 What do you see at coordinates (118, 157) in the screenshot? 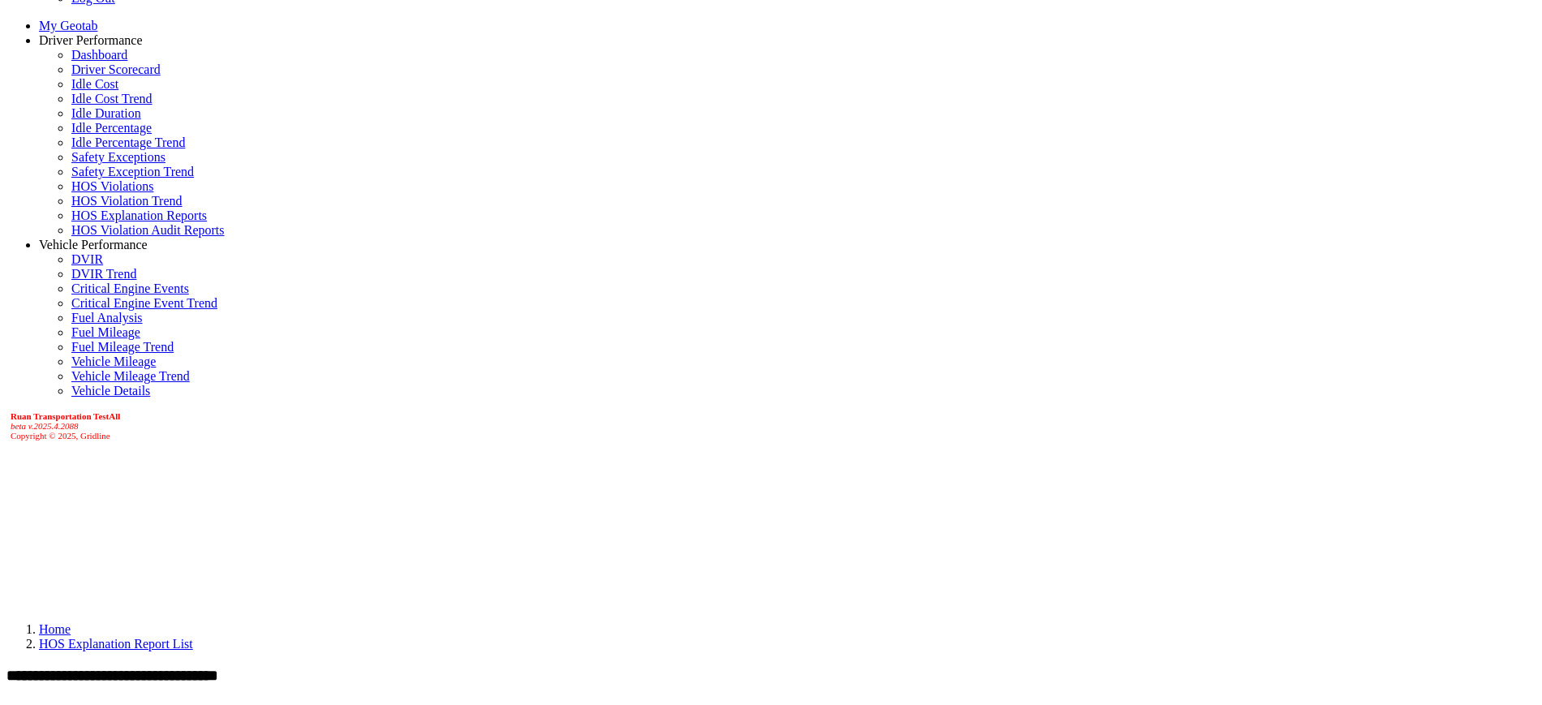
I see `a: Safety Exceptions` at bounding box center [118, 157].